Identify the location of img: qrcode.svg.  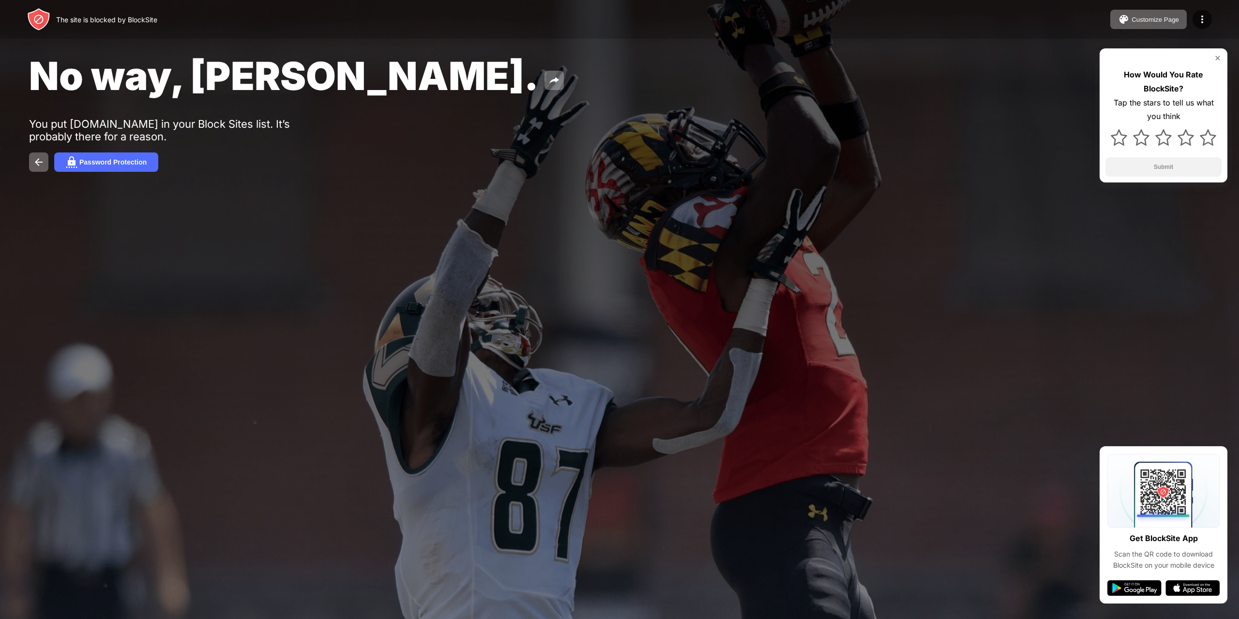
(1164, 491).